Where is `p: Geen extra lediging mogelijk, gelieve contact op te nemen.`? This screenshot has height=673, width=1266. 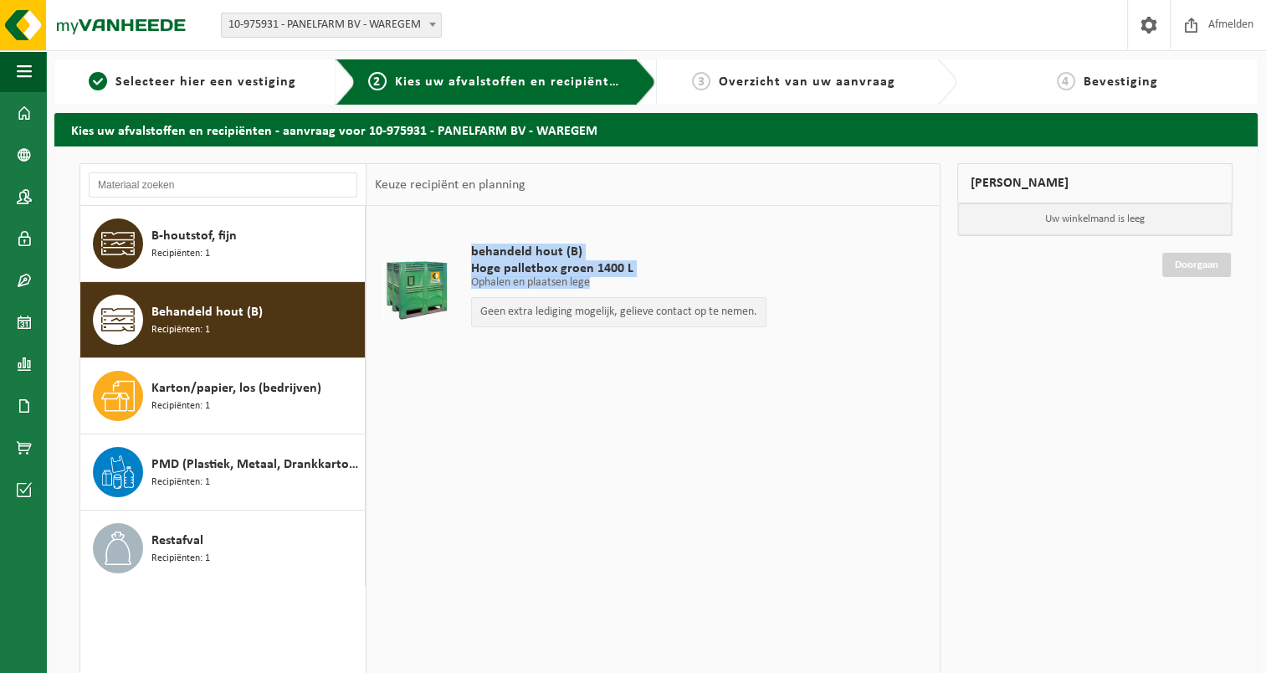 p: Geen extra lediging mogelijk, gelieve contact op te nemen. is located at coordinates (618, 312).